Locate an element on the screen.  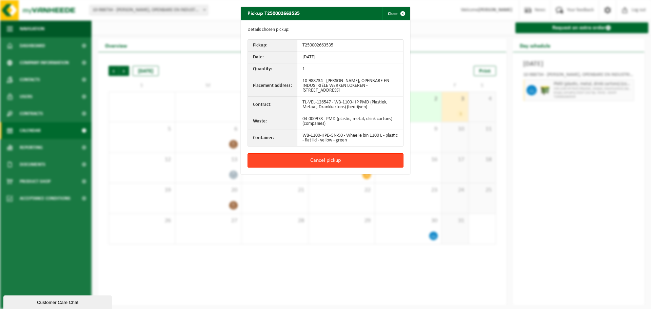
div: Customer Care Chat is located at coordinates (54, 8).